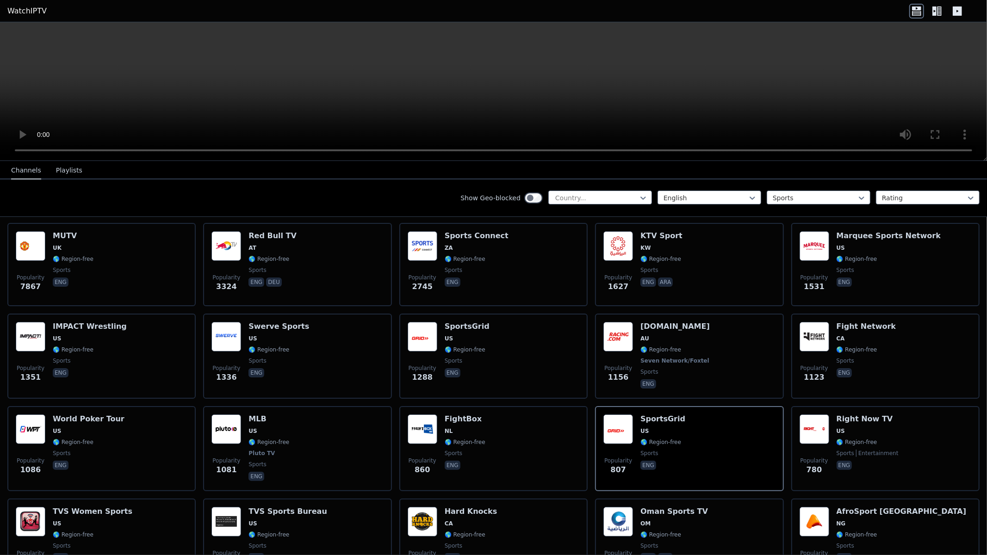  What do you see at coordinates (57, 248) in the screenshot?
I see `span: UK` at bounding box center [57, 248].